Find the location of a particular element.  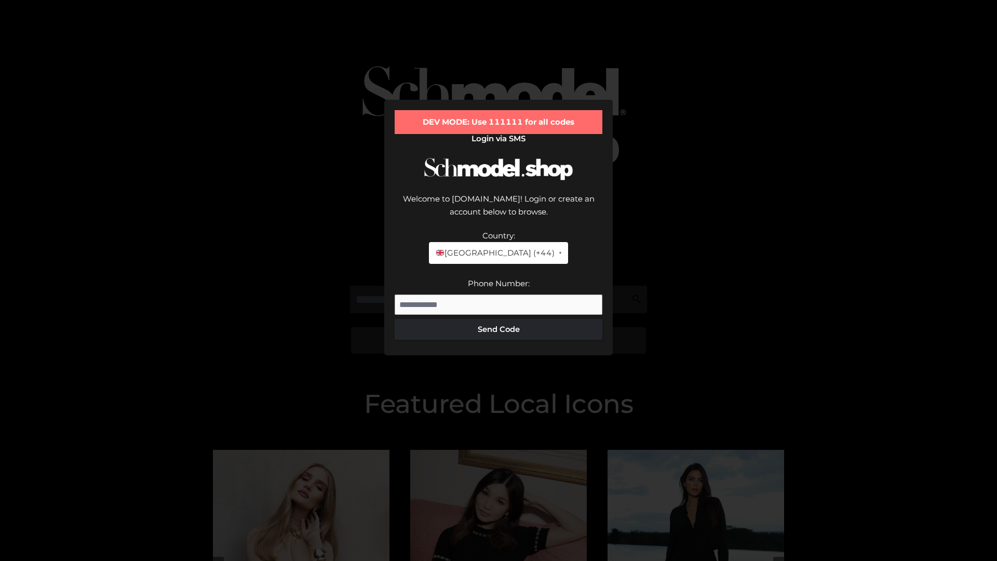

label: Phone Number: is located at coordinates (499, 283).